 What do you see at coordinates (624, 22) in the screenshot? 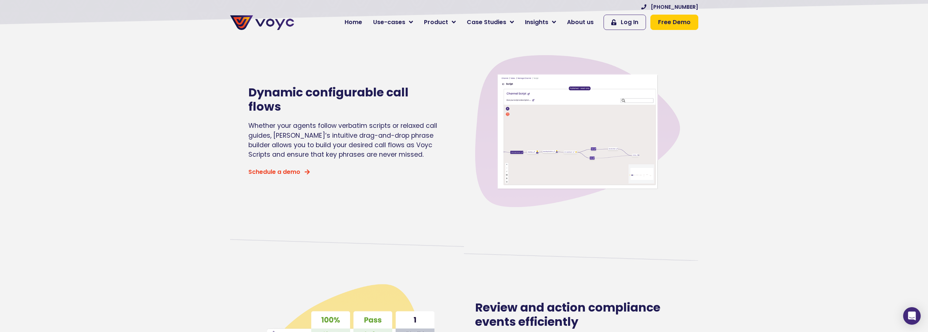
I see `a: Log In` at bounding box center [624, 22].